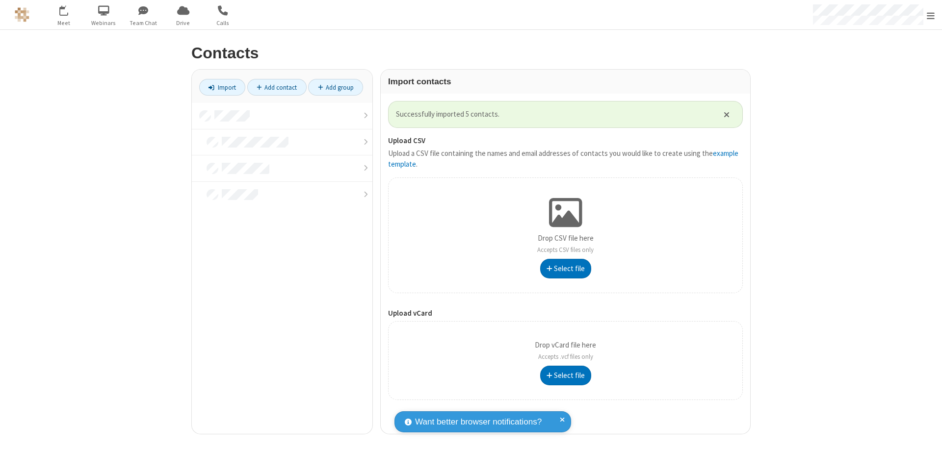  Describe the element at coordinates (104, 23) in the screenshot. I see `span: Webinars` at that location.